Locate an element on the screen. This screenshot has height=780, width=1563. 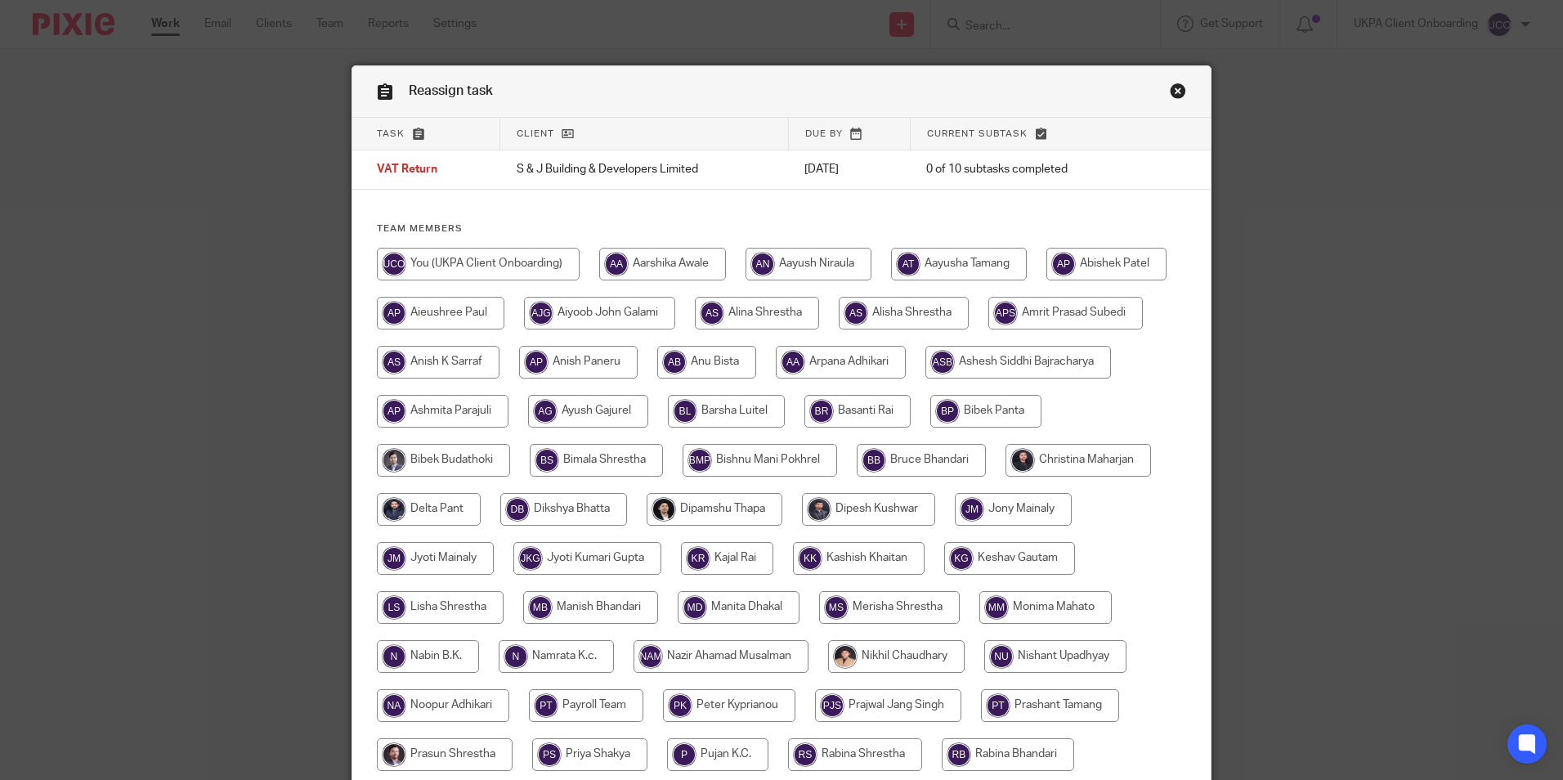
a: Close this dialog window is located at coordinates (1178, 93).